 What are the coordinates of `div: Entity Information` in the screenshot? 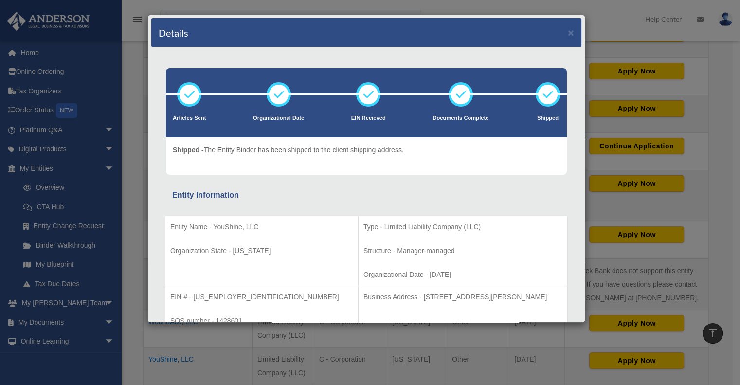 It's located at (366, 195).